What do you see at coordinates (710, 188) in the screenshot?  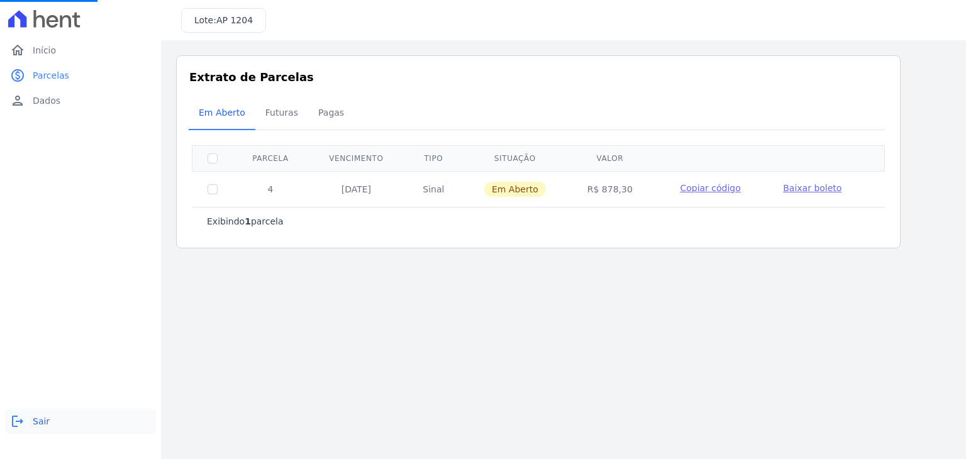 I see `span: Copiar código` at bounding box center [710, 188].